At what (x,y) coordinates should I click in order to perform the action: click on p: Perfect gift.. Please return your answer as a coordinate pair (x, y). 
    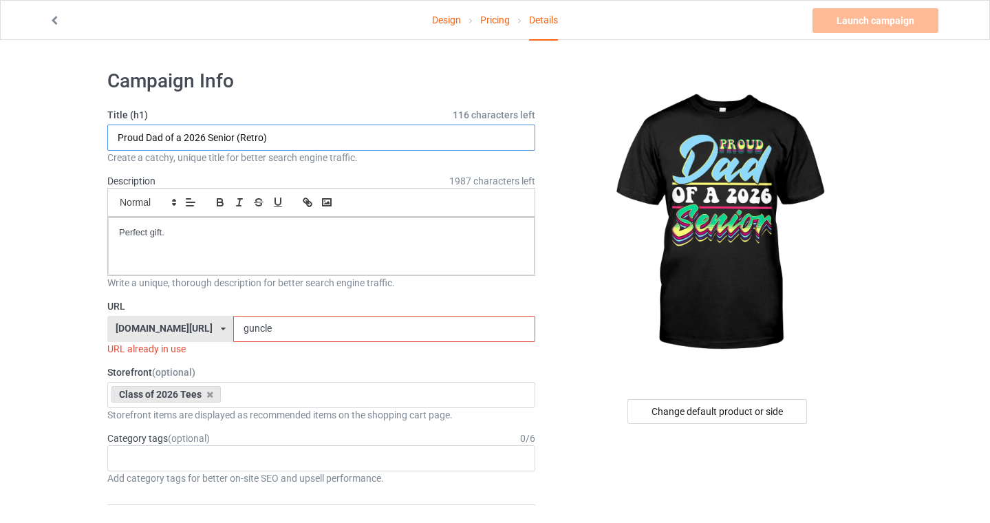
    Looking at the image, I should click on (321, 232).